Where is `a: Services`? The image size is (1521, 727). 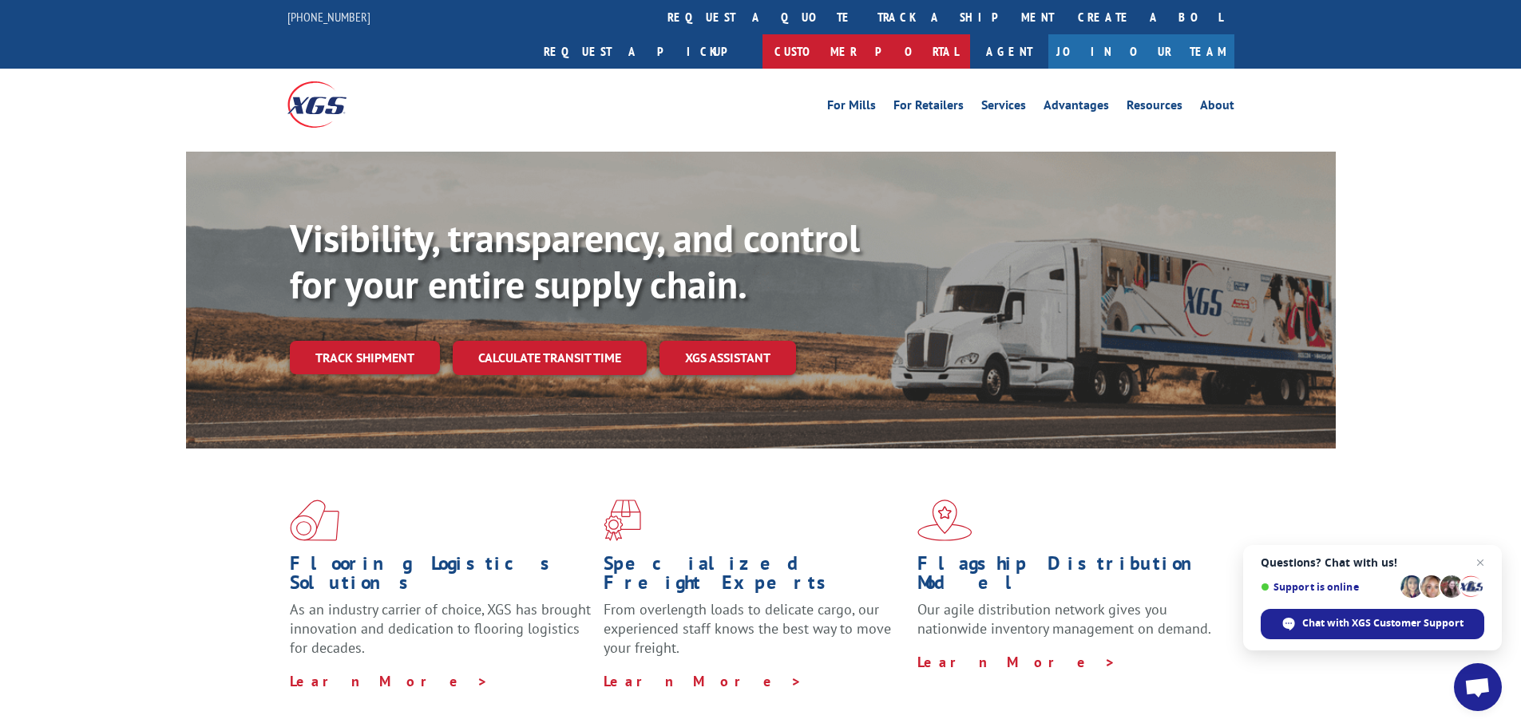
a: Services is located at coordinates (1004, 108).